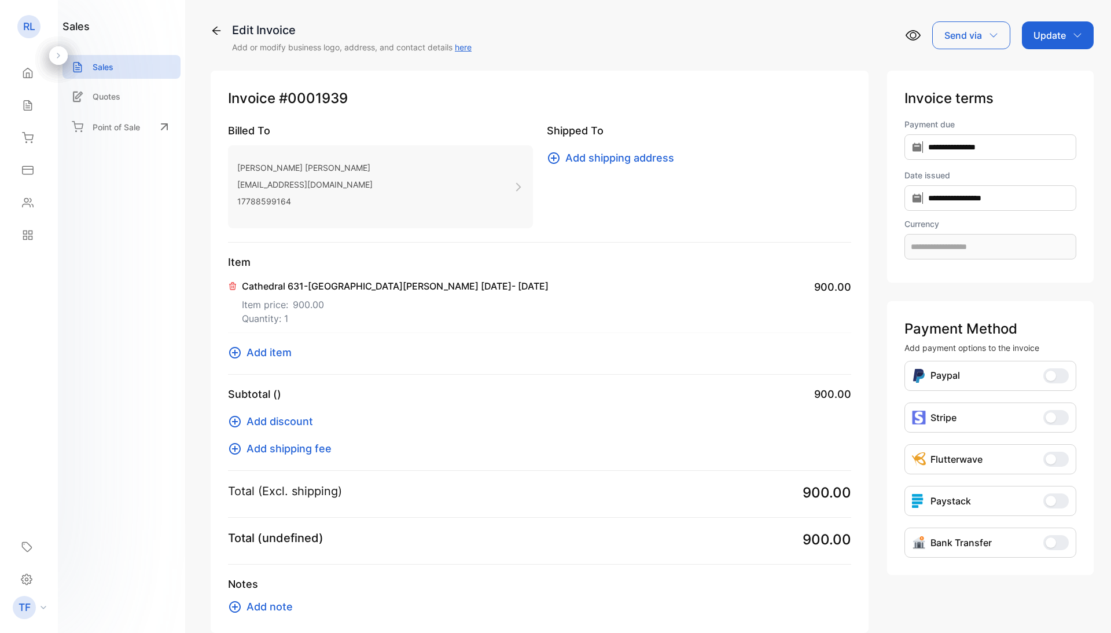  What do you see at coordinates (283, 448) in the screenshot?
I see `button: Add shipping fee` at bounding box center [283, 448].